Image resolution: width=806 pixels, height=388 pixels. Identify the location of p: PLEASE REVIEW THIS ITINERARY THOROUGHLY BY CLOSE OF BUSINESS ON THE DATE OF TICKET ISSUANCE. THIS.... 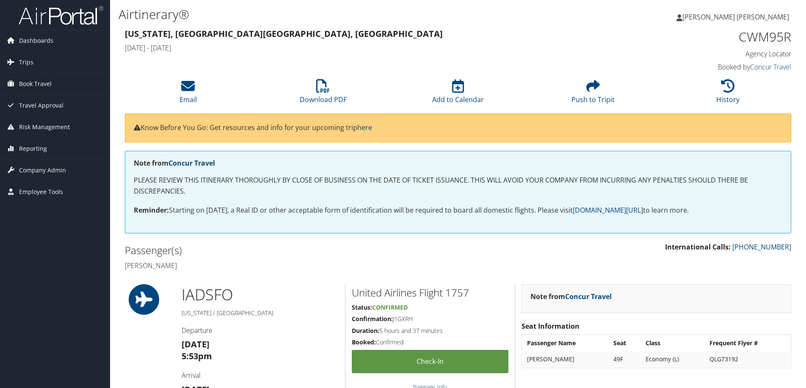
(458, 185).